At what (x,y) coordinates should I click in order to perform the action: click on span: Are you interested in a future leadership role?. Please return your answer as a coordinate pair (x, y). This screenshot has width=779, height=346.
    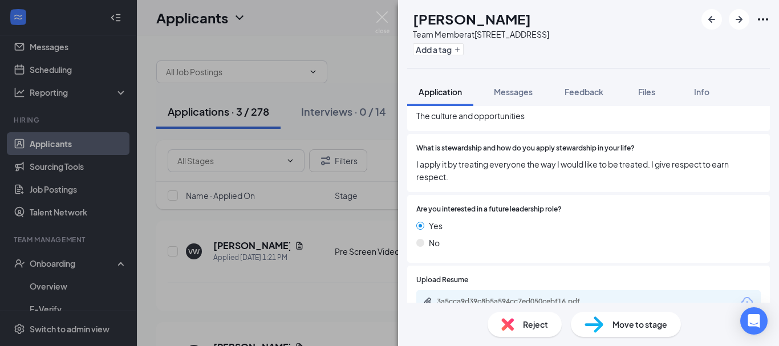
    Looking at the image, I should click on (489, 209).